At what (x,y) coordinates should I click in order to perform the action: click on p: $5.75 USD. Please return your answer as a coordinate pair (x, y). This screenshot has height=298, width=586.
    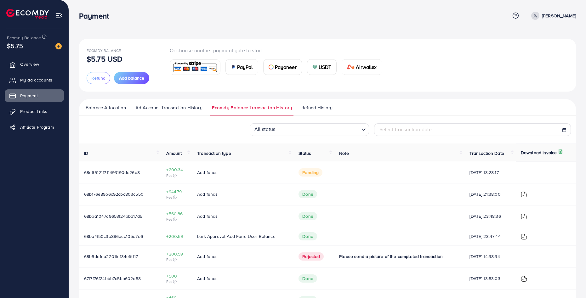
    Looking at the image, I should click on (105, 59).